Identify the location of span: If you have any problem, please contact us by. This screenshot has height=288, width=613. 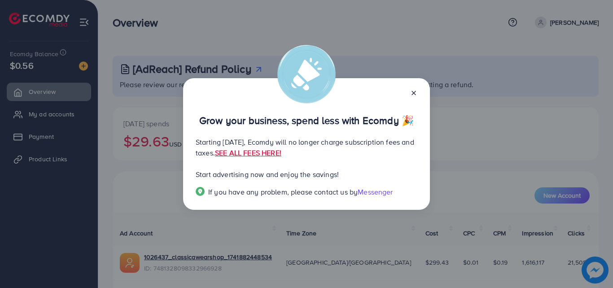
(283, 192).